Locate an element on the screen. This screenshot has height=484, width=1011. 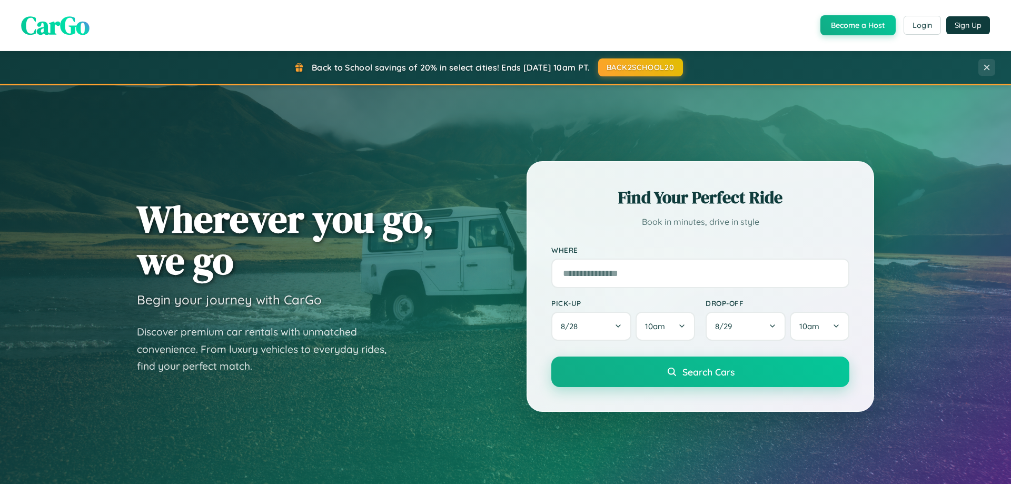
p: Book in minutes, drive in style is located at coordinates (700, 222).